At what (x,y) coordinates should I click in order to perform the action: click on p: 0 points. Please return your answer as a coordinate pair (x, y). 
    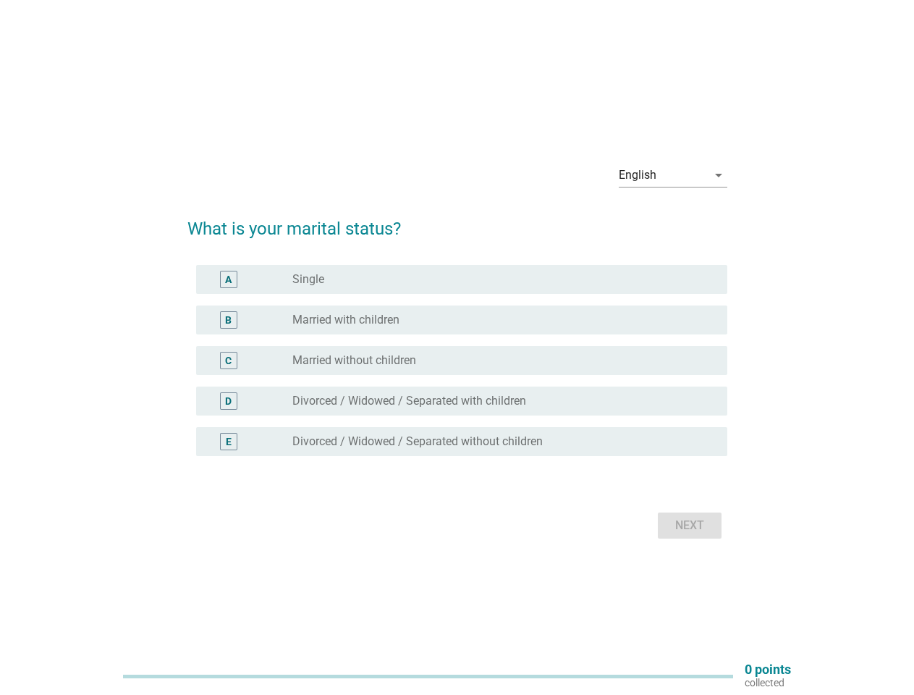
    Looking at the image, I should click on (768, 670).